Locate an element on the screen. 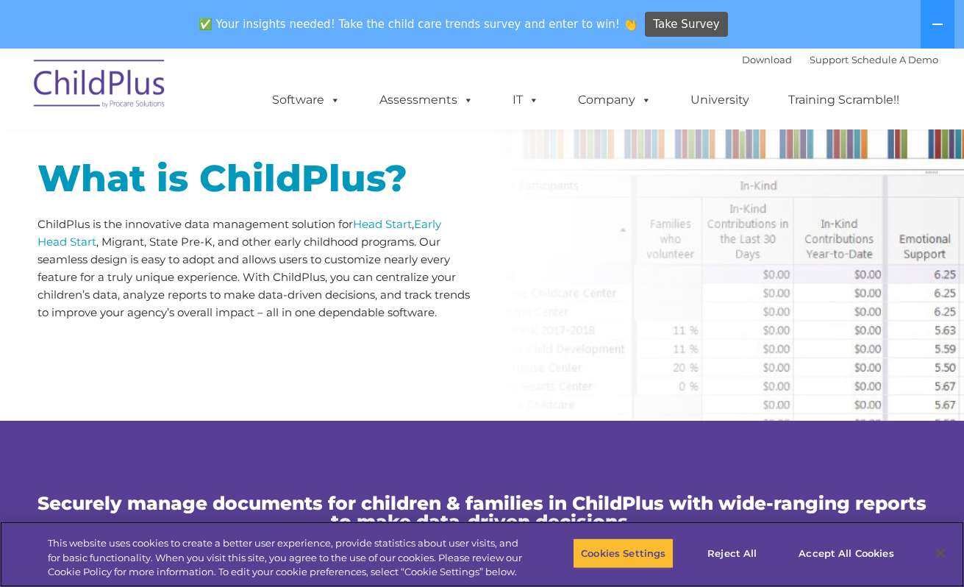  span: ✅ Your insights needed! Take the child care trends survey and enter to win! 👏 is located at coordinates (418, 24).